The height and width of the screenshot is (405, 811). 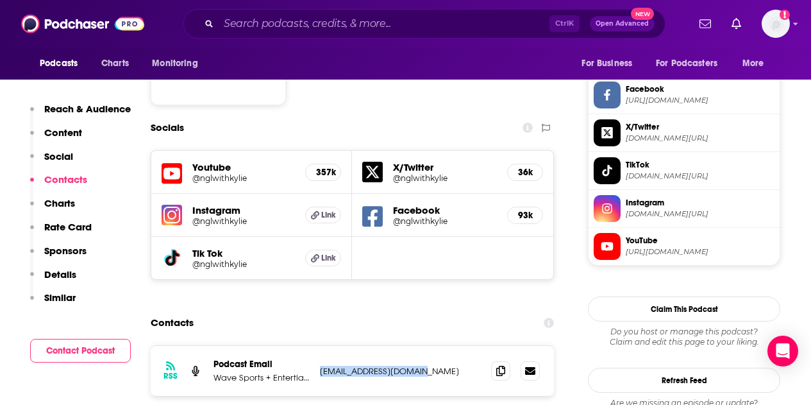 I want to click on h5: Tik Tok, so click(x=244, y=253).